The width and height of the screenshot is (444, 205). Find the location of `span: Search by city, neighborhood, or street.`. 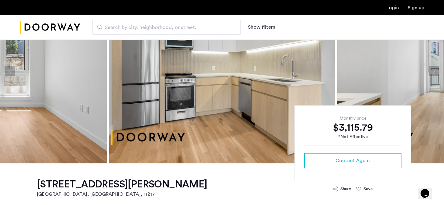

span: Search by city, neighborhood, or street. is located at coordinates (164, 27).